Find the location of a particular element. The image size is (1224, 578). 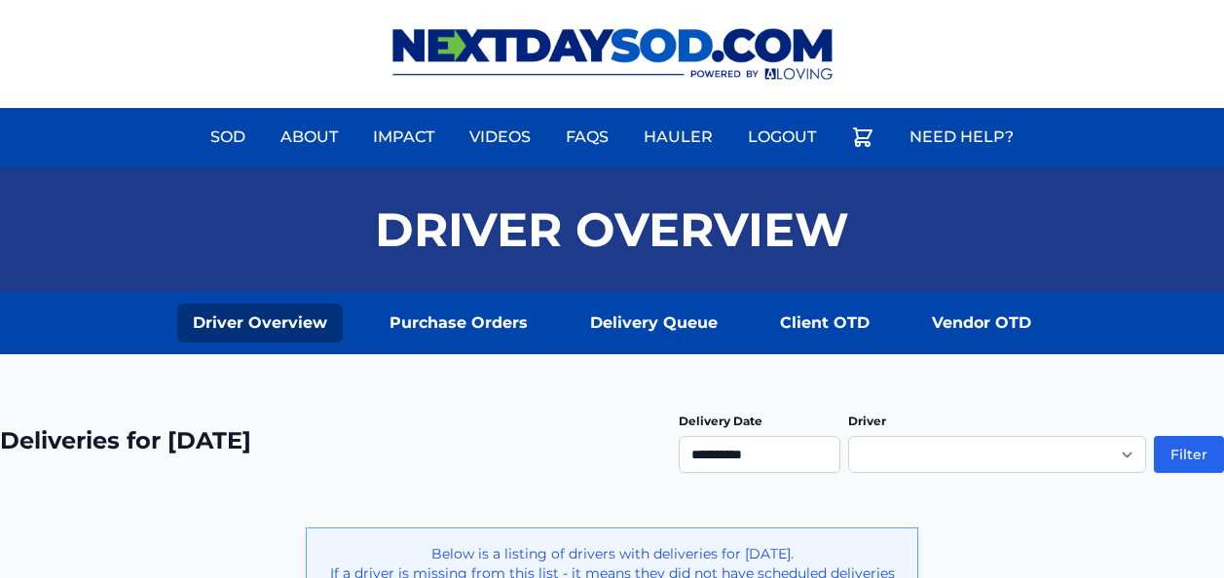

a: Hauler is located at coordinates (678, 137).